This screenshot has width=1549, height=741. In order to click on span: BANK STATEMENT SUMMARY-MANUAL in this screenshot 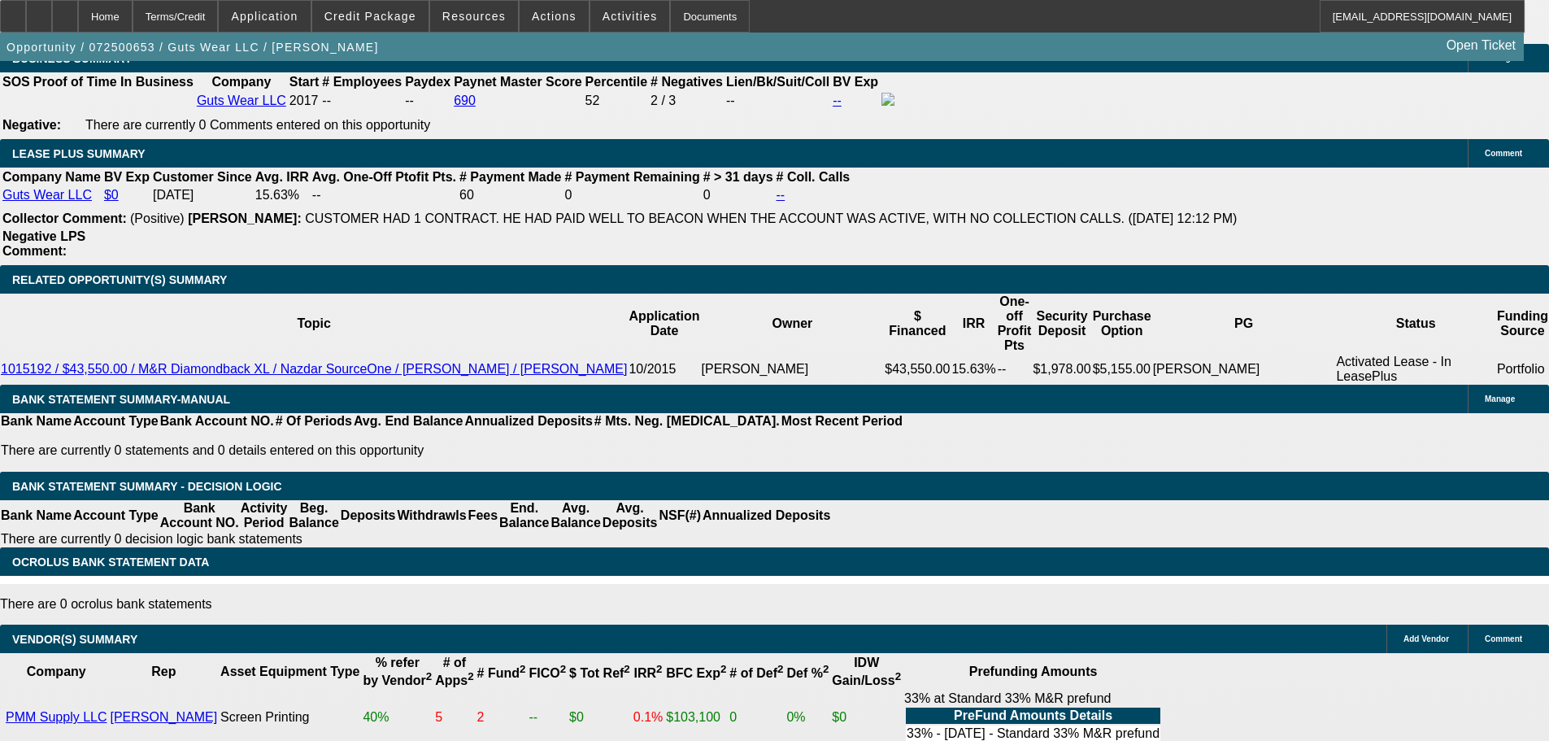, I will do `click(121, 399)`.